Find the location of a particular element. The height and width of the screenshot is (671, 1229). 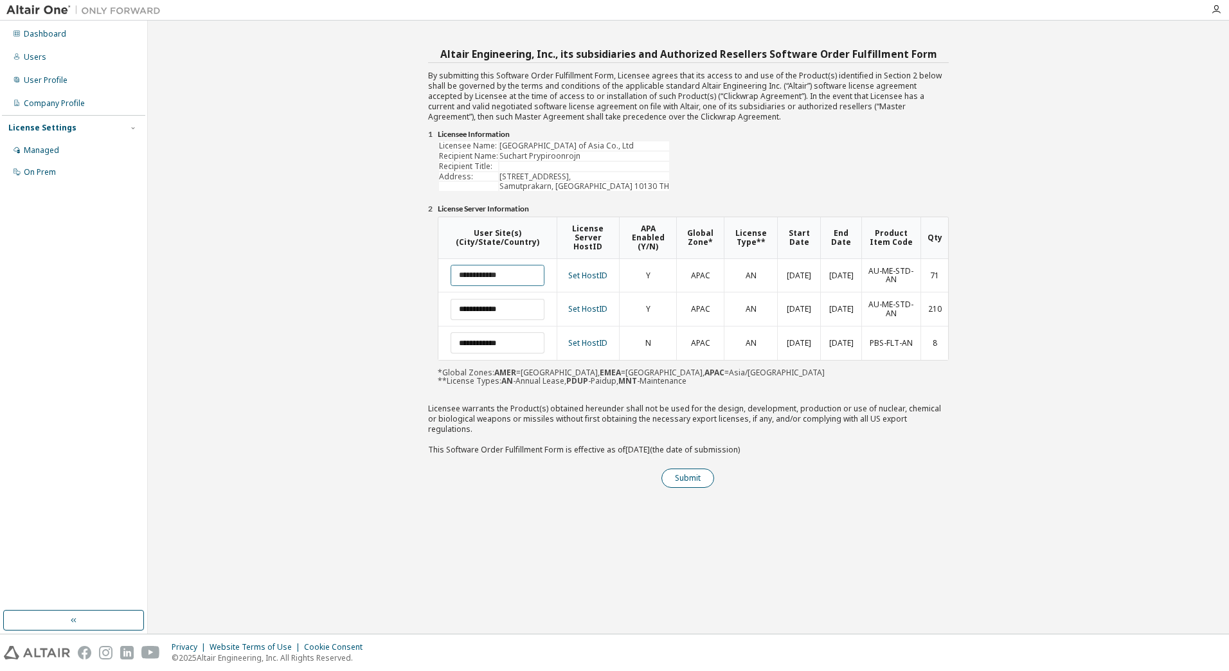

div: Dashboard is located at coordinates (45, 34).